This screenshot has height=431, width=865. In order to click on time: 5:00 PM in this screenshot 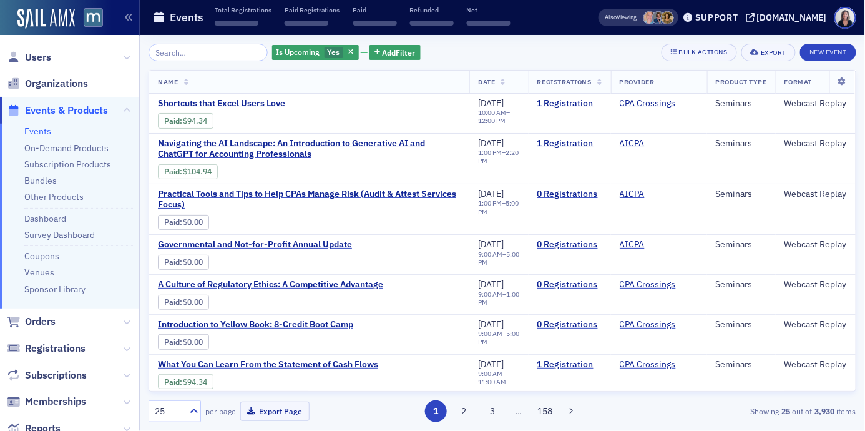, I will do `click(499, 337)`.